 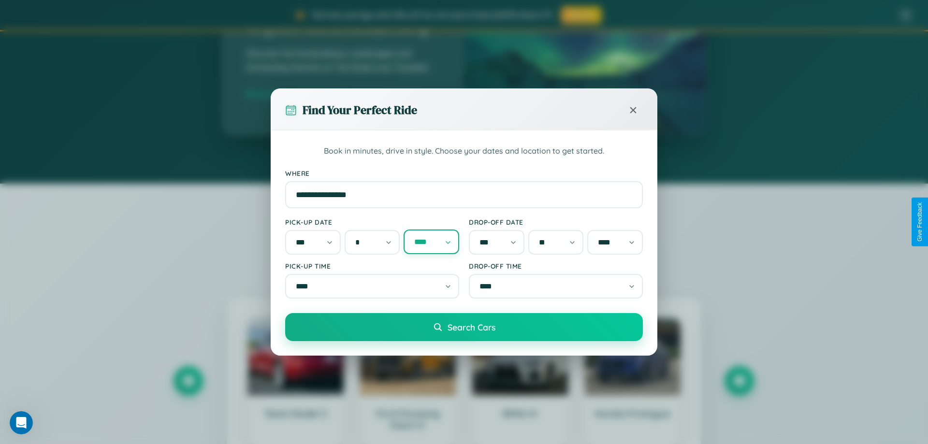 What do you see at coordinates (556, 266) in the screenshot?
I see `label: Drop-off Time` at bounding box center [556, 266].